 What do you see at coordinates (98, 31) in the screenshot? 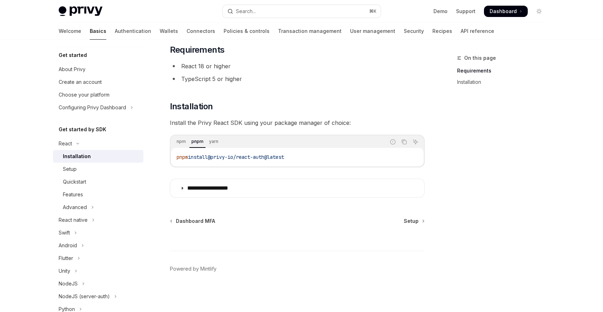
I see `a: Basics` at bounding box center [98, 31].